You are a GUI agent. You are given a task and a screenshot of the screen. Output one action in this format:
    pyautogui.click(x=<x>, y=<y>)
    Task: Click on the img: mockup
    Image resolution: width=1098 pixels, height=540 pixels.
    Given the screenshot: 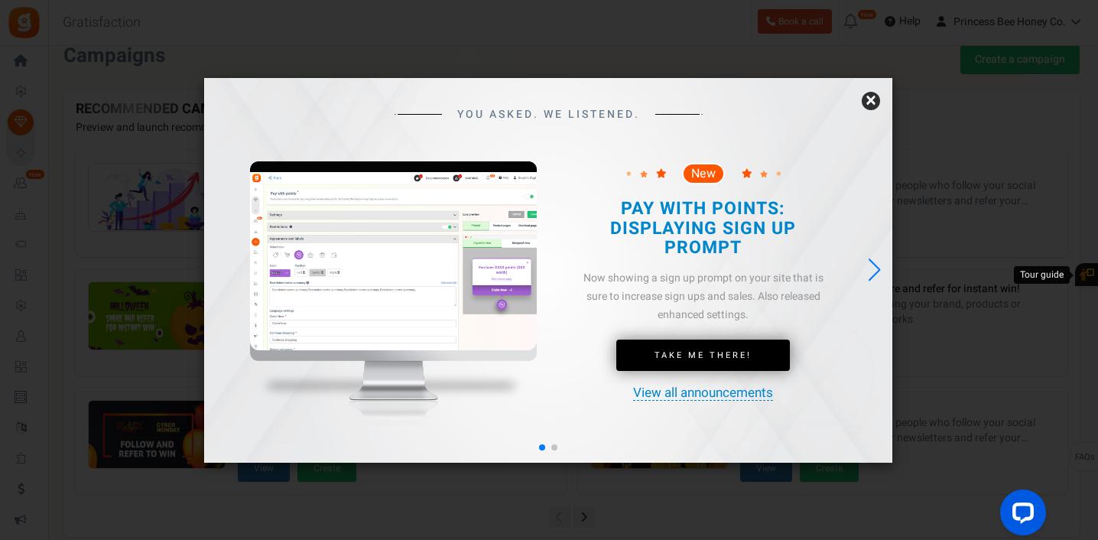 What is the action you would take?
    pyautogui.click(x=393, y=307)
    